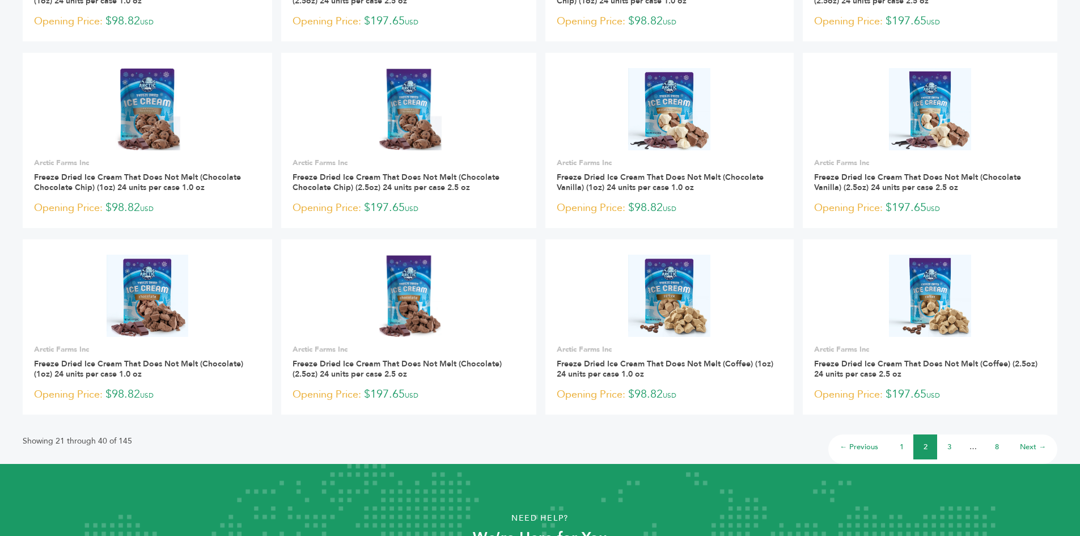  Describe the element at coordinates (949, 447) in the screenshot. I see `a: 3` at that location.